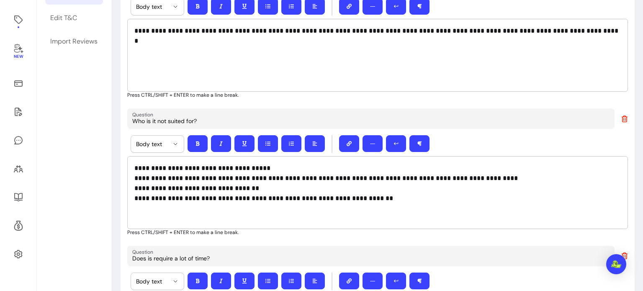 The width and height of the screenshot is (643, 291). Describe the element at coordinates (74, 18) in the screenshot. I see `a: Edit T&C` at that location.